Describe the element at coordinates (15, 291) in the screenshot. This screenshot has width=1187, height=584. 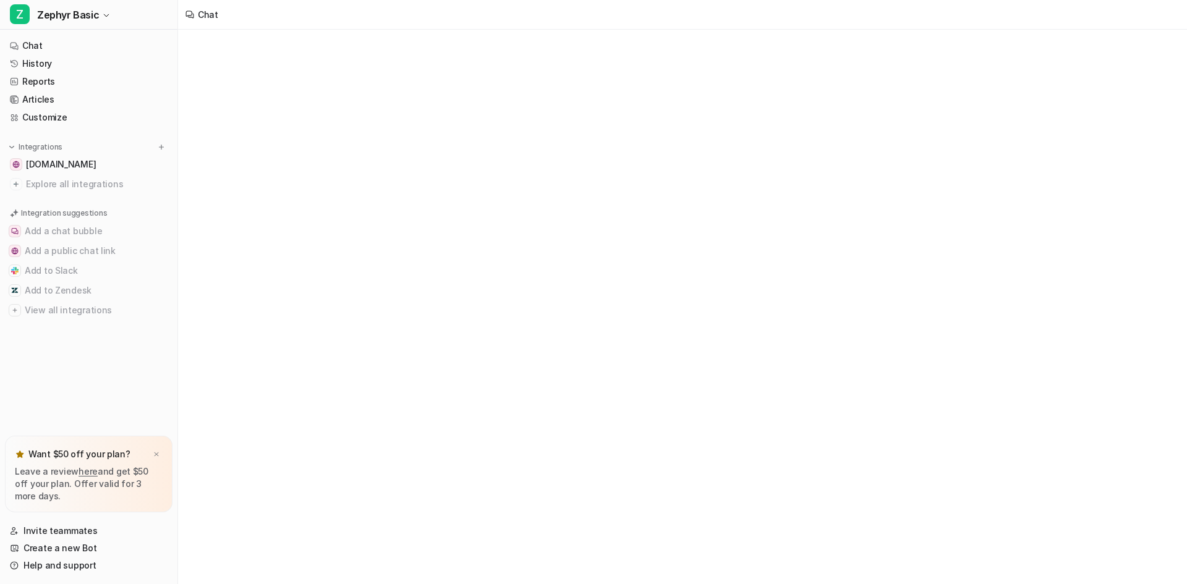
I see `img: Add to Zendesk` at that location.